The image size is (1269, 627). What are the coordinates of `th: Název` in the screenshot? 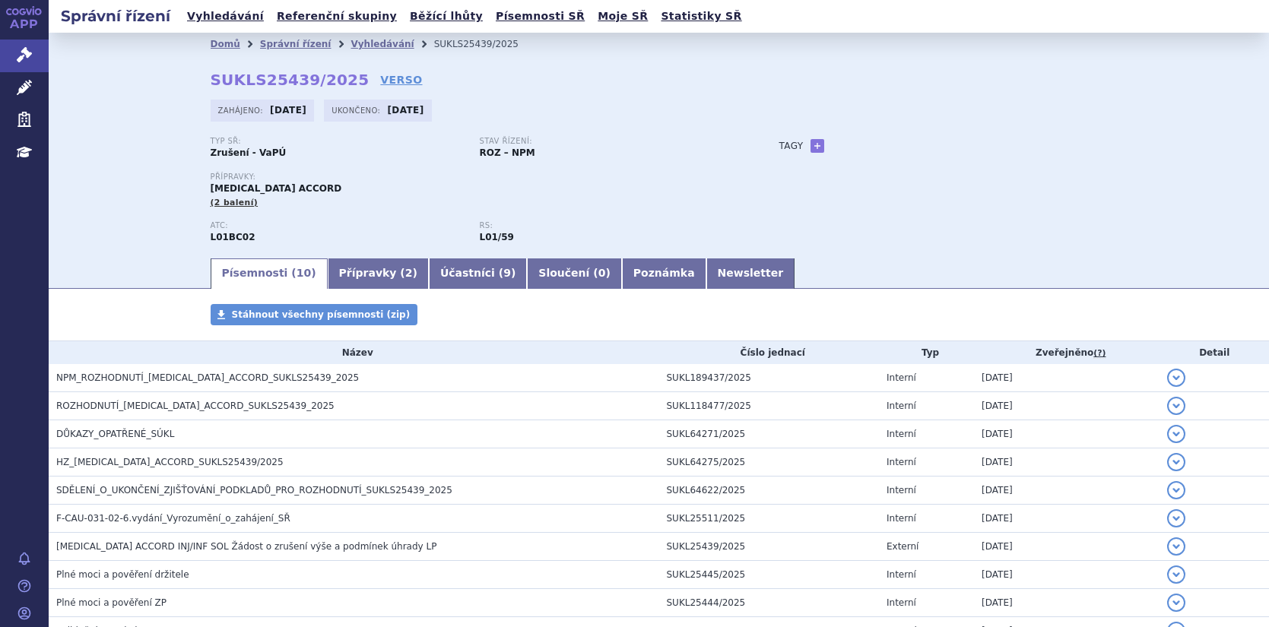 It's located at (353, 353).